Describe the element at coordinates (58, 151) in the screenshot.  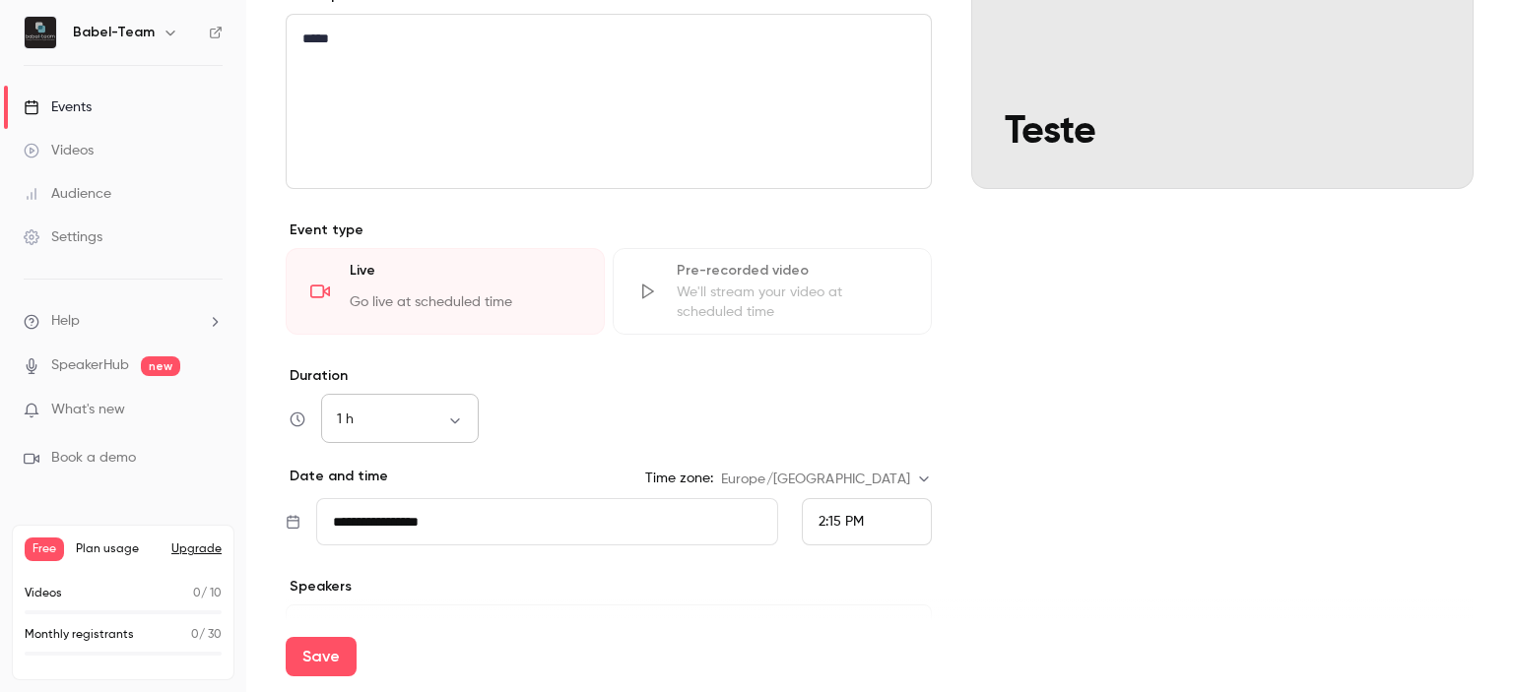
I see `div: Videos` at that location.